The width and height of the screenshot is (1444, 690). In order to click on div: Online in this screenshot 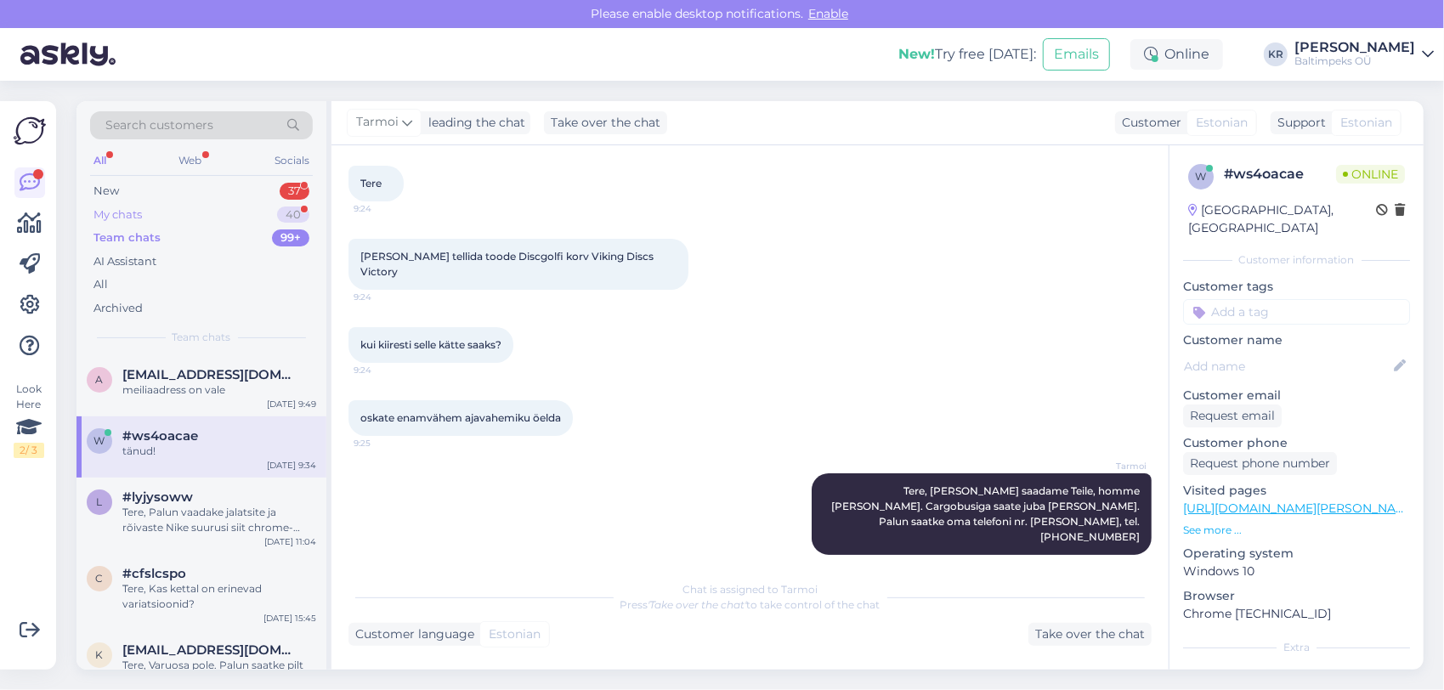, I will do `click(1176, 54)`.